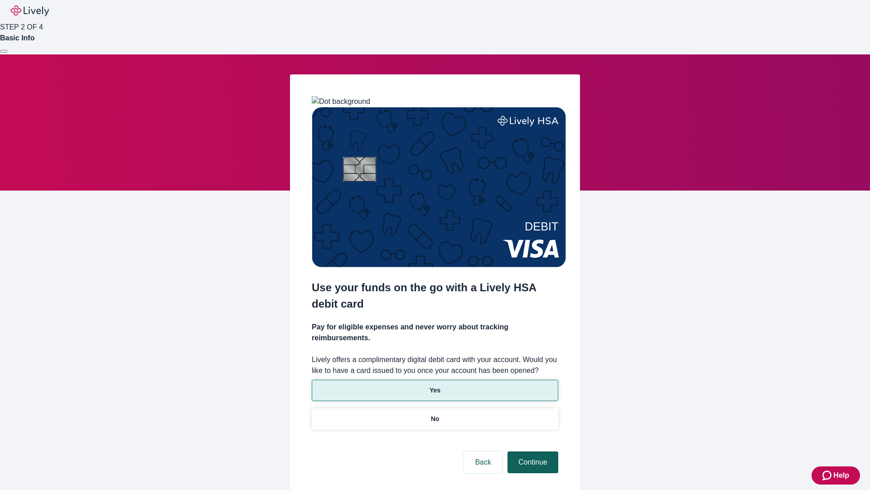  What do you see at coordinates (435, 365) in the screenshot?
I see `label: Lively offers a complimentary digital debit card with your account. Would you like to have a card...` at bounding box center [435, 365].